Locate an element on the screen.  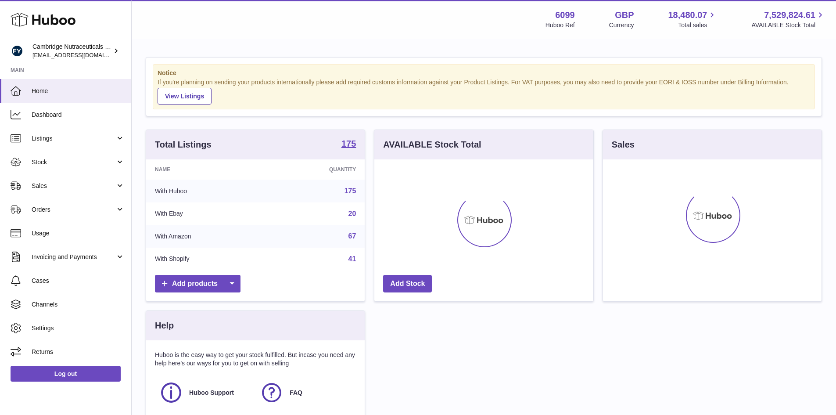
span: Huboo Support is located at coordinates (212, 393).